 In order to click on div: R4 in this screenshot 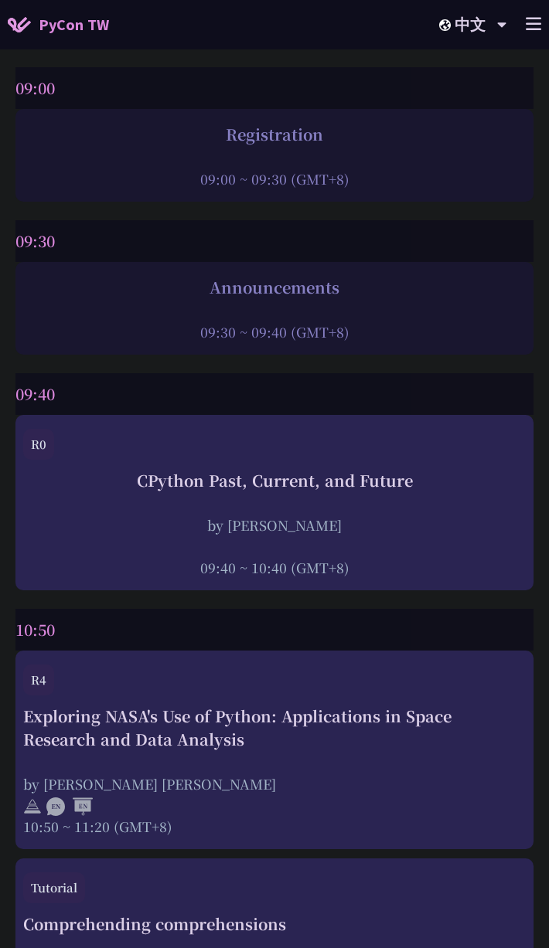, I will do `click(39, 680)`.